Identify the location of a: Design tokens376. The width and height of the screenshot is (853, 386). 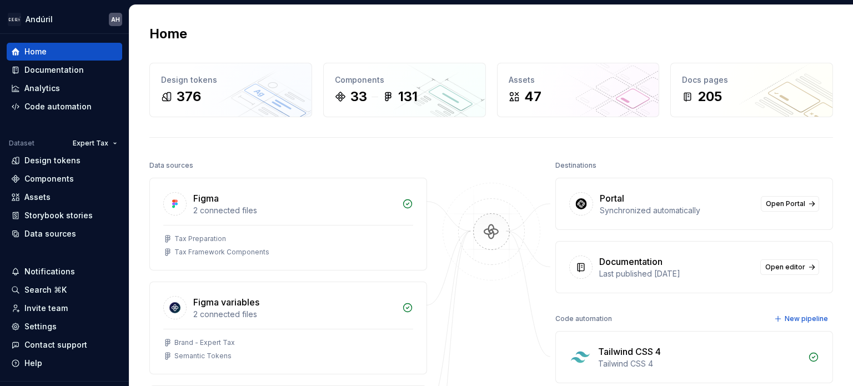
(230, 90).